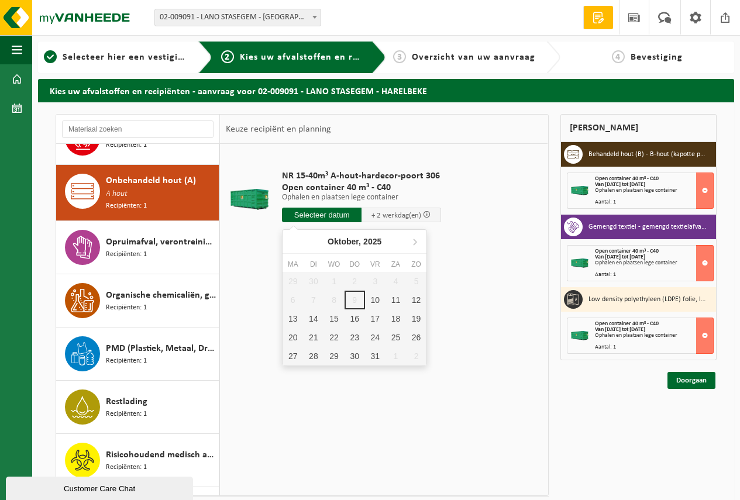 The width and height of the screenshot is (740, 500). I want to click on button: Organische chemicaliën, gevaarlijk vloeibaar in kleinverpakking Recipiënten: 1, so click(137, 301).